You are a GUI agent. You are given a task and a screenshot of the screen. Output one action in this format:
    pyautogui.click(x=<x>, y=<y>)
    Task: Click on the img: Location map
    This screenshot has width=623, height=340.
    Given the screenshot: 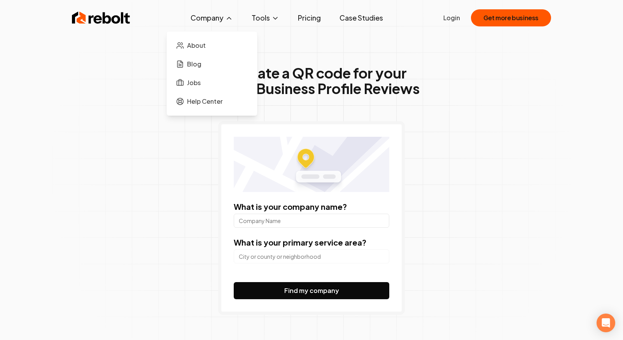 What is the action you would take?
    pyautogui.click(x=311, y=164)
    